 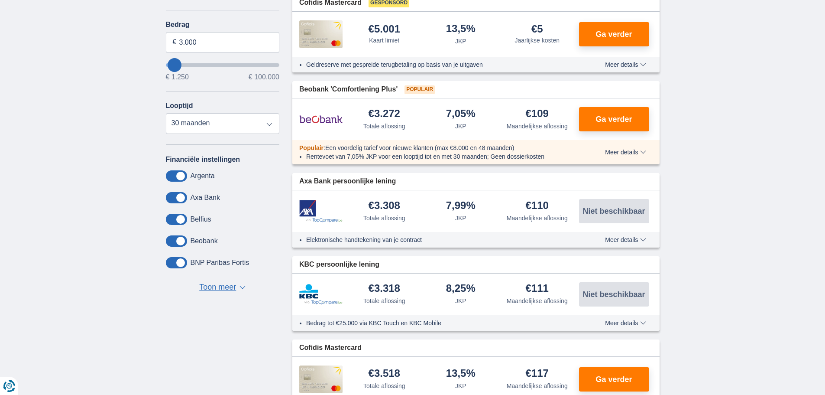 What do you see at coordinates (384, 206) in the screenshot?
I see `div: €3.308` at bounding box center [384, 206].